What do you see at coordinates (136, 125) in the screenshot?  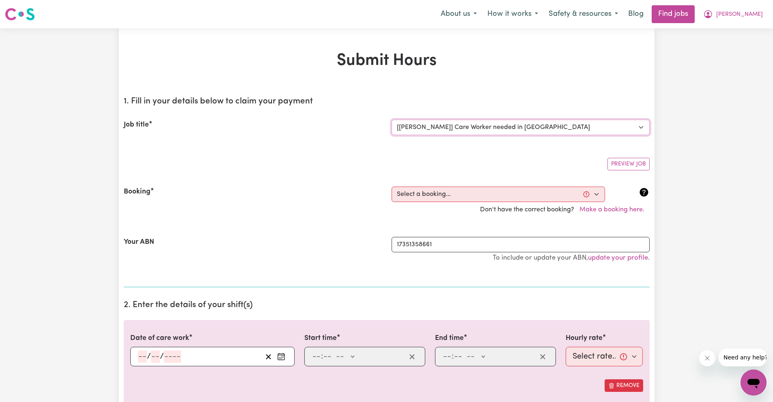 I see `label: Job title` at bounding box center [136, 125].